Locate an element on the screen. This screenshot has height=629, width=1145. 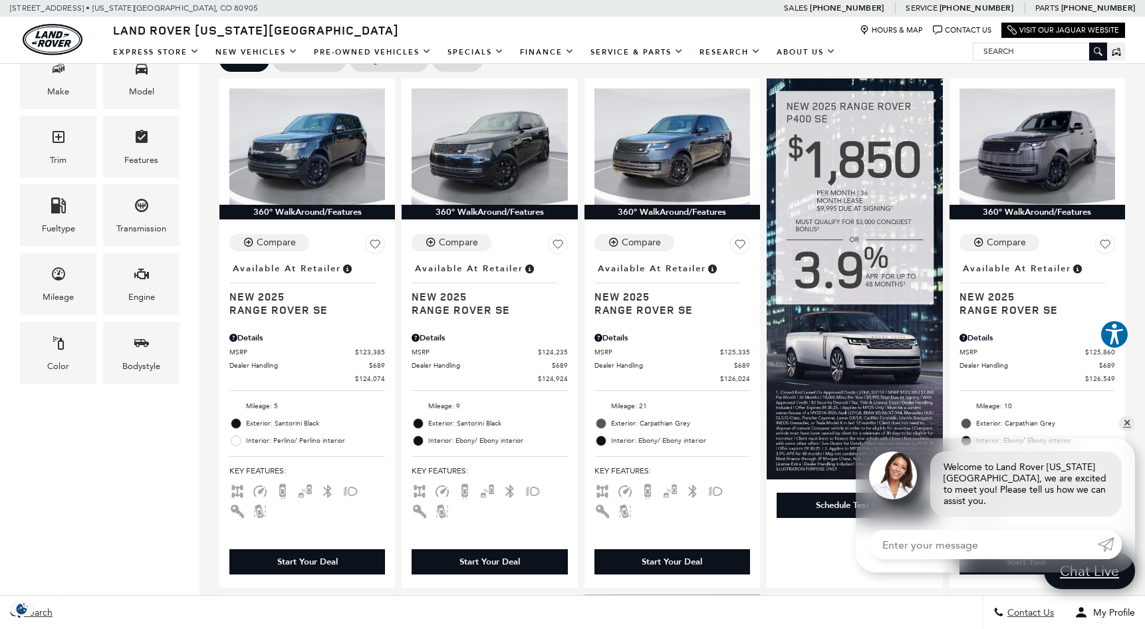
span: $126,024 is located at coordinates (735, 378).